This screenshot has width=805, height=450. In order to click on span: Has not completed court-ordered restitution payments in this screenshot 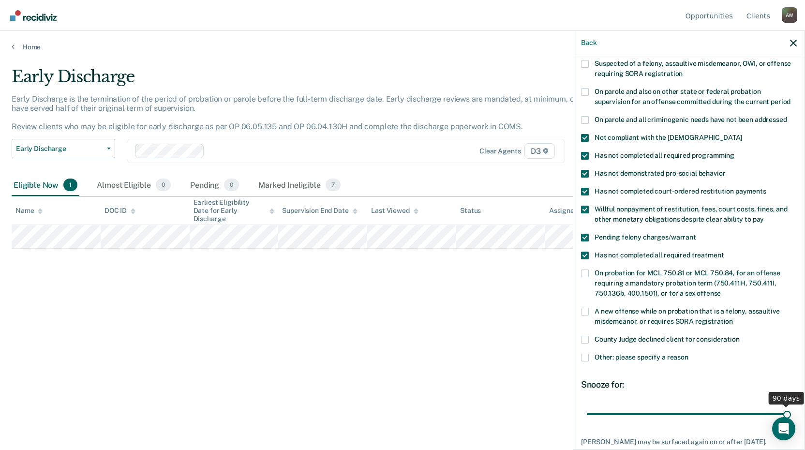, I will do `click(680, 191)`.